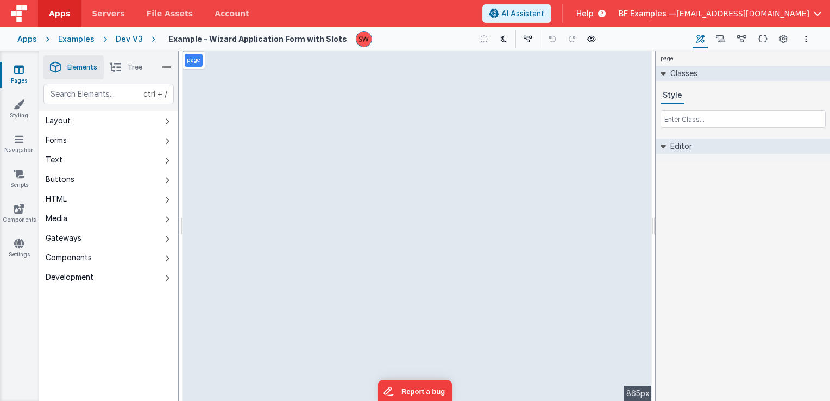  I want to click on h2: Classes, so click(681, 73).